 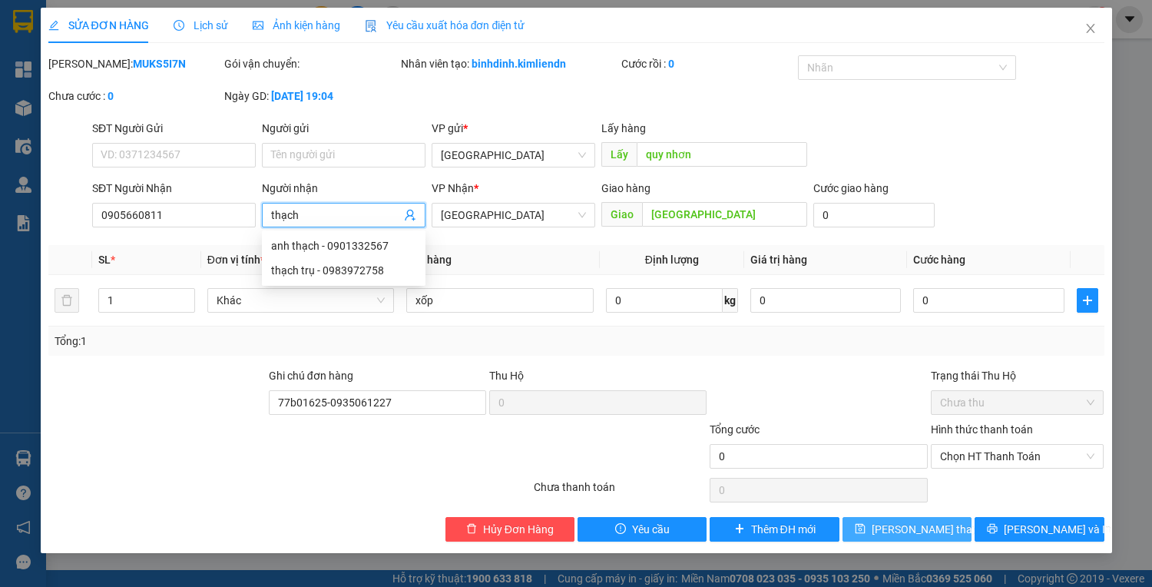 What do you see at coordinates (452, 188) in the screenshot?
I see `span: VP Nhận` at bounding box center [452, 188].